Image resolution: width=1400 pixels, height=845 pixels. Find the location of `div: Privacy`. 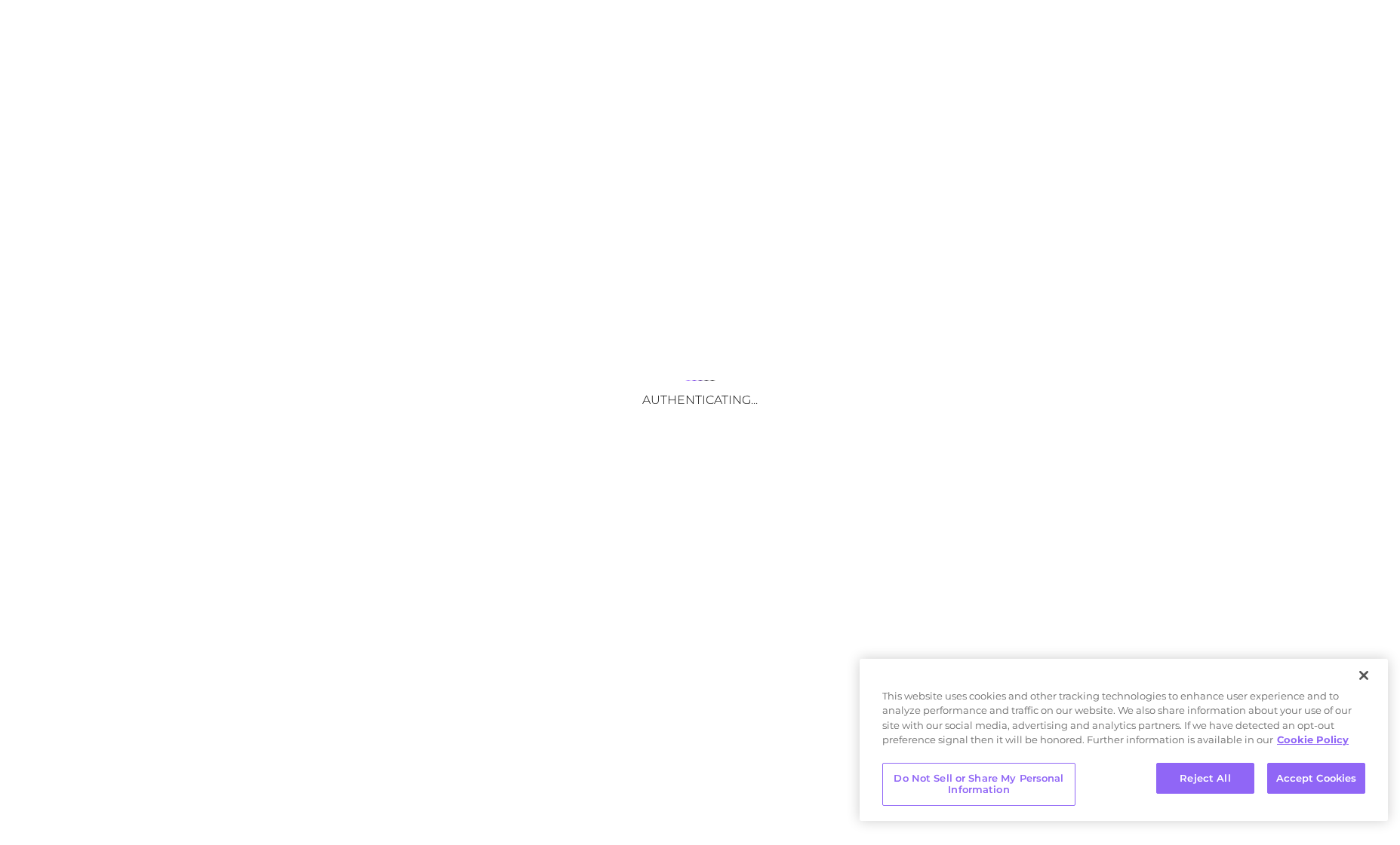

div: Privacy is located at coordinates (1124, 739).